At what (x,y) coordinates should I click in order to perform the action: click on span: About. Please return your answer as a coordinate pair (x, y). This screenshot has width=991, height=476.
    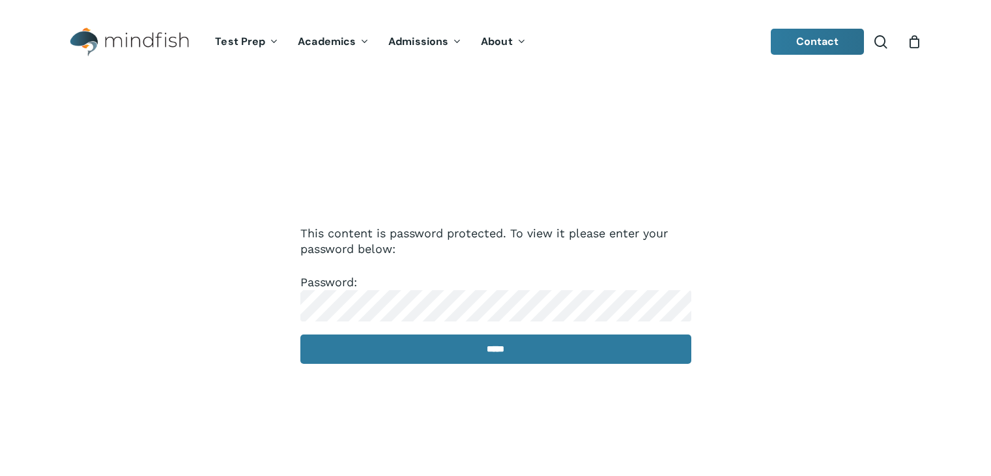
    Looking at the image, I should click on (497, 41).